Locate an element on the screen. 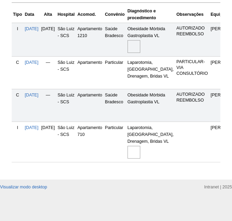  th: Convênio is located at coordinates (114, 14).